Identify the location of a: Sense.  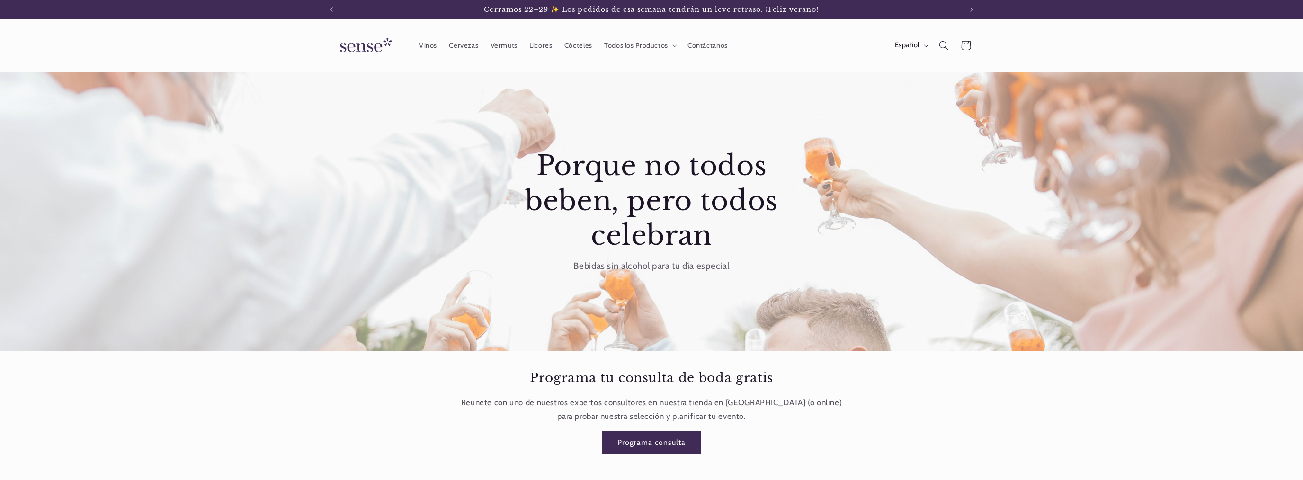
(364, 45).